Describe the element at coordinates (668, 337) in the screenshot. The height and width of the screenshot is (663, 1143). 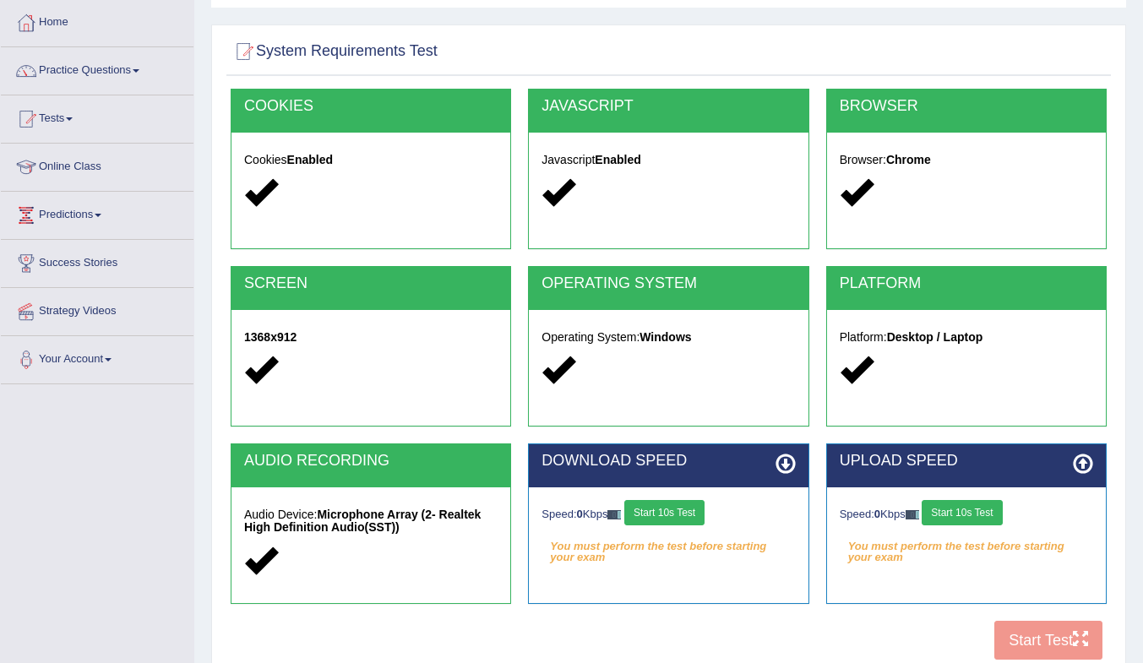
I see `h5: Operating System:` at that location.